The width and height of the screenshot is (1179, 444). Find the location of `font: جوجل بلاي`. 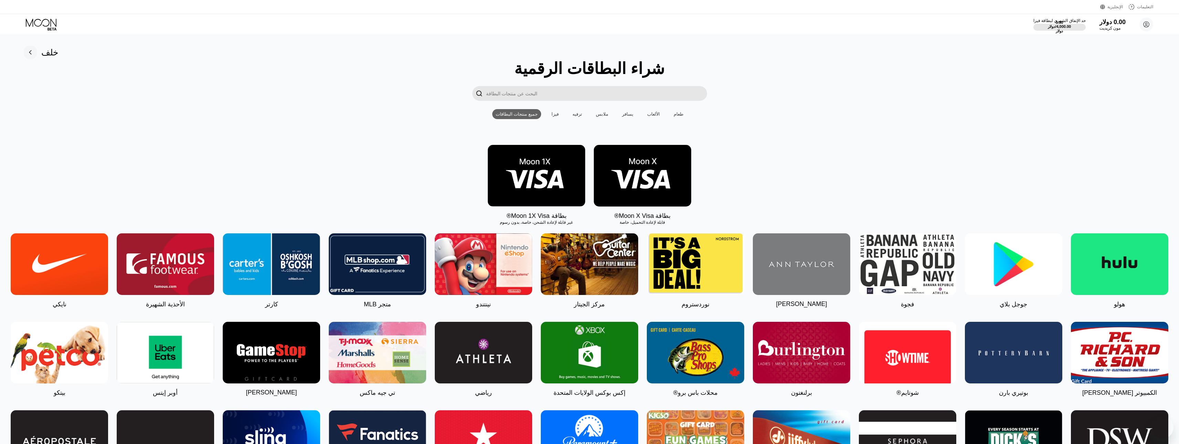

font: جوجل بلاي is located at coordinates (1014, 304).